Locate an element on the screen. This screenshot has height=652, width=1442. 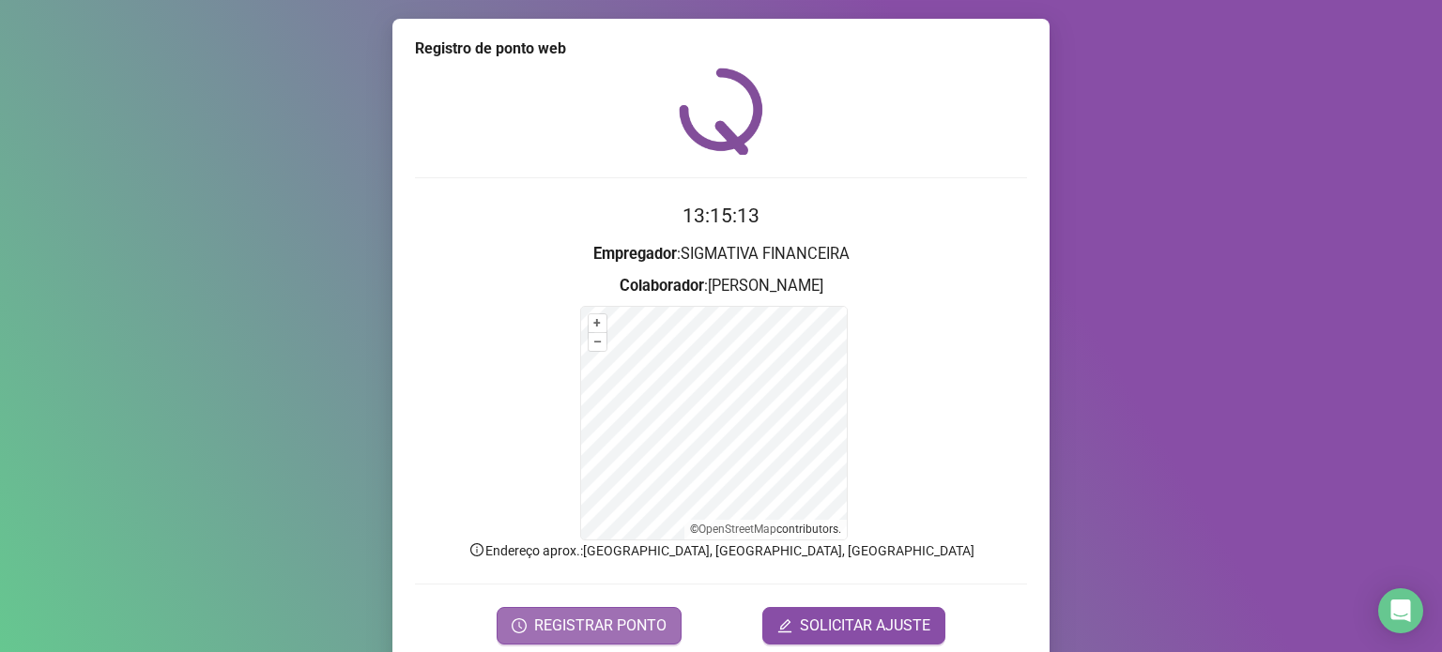
button: REGISTRAR PONTO is located at coordinates (588, 626).